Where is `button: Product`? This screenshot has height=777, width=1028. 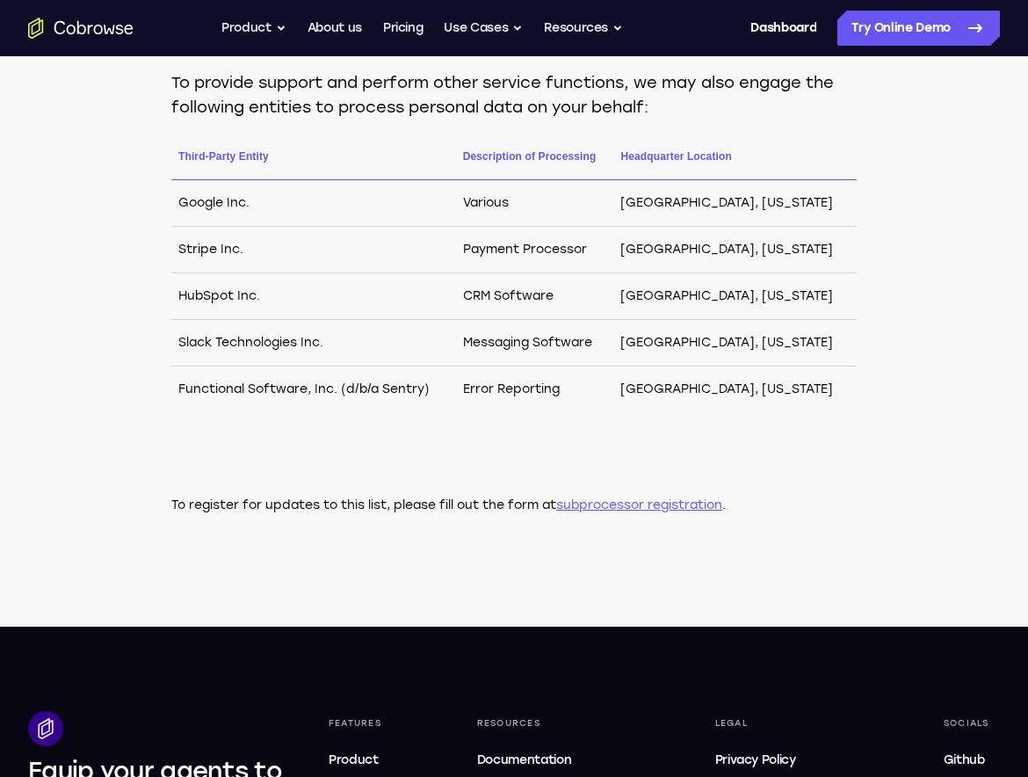
button: Product is located at coordinates (254, 28).